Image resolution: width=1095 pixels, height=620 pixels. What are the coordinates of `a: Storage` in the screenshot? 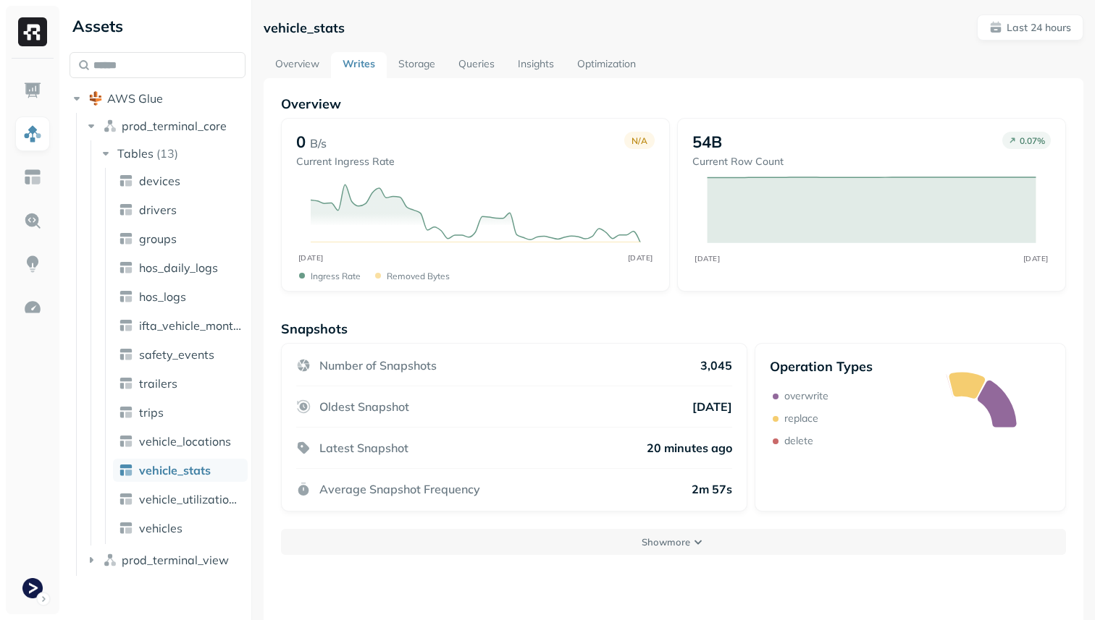 It's located at (416, 65).